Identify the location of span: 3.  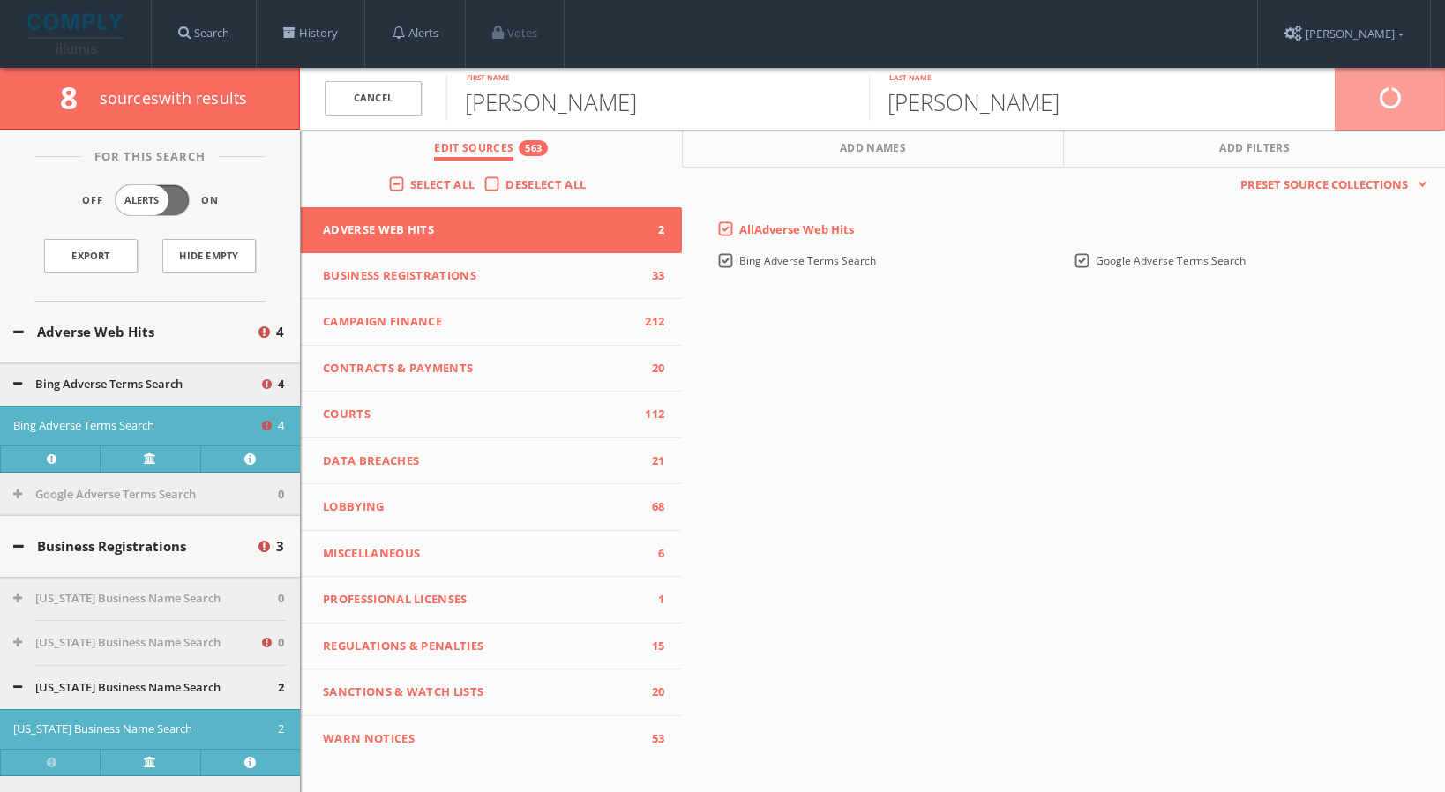
(280, 546).